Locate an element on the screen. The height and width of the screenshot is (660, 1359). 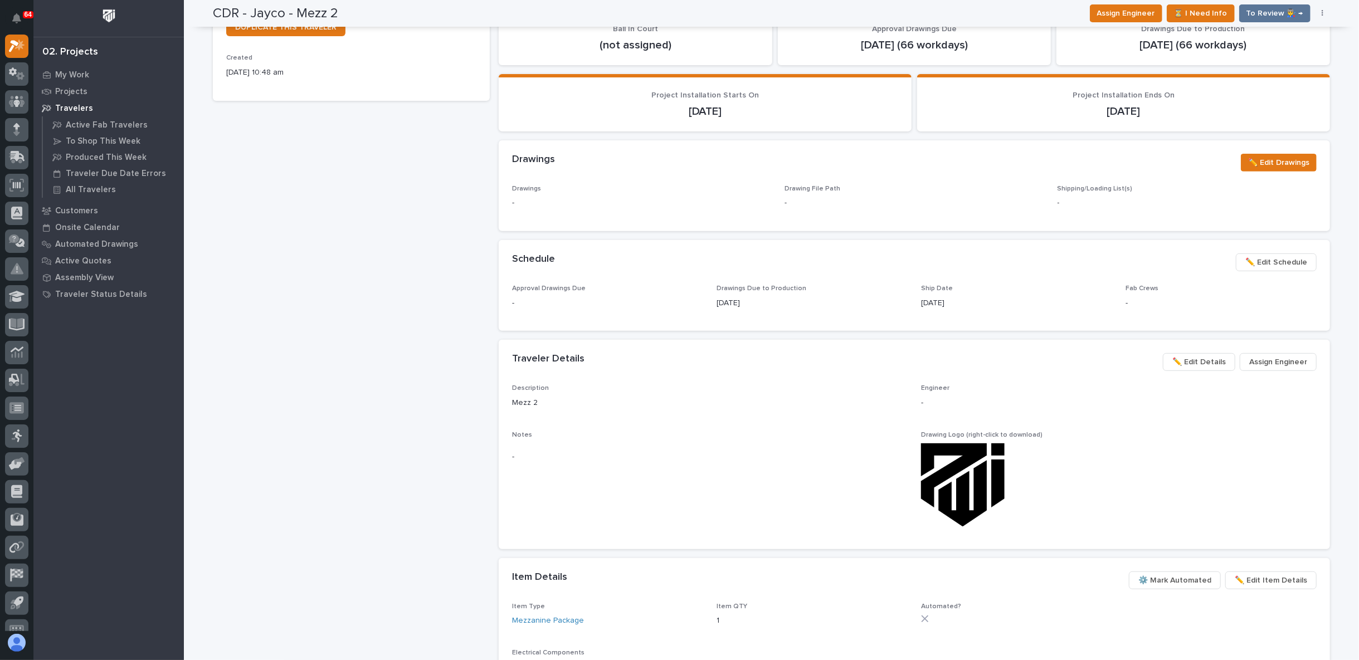
button: ✏️ Edit Item Details is located at coordinates (1271, 580).